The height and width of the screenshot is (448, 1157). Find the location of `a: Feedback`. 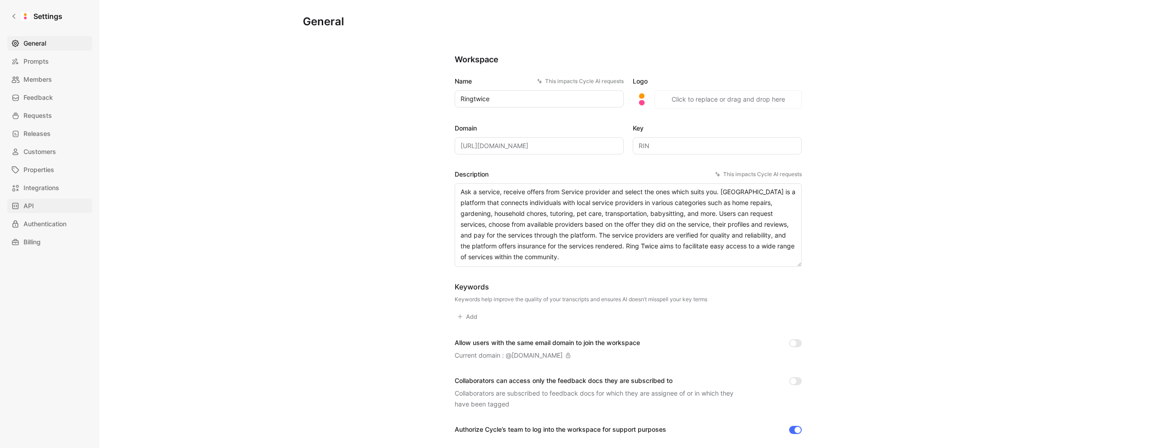

a: Feedback is located at coordinates (50, 98).